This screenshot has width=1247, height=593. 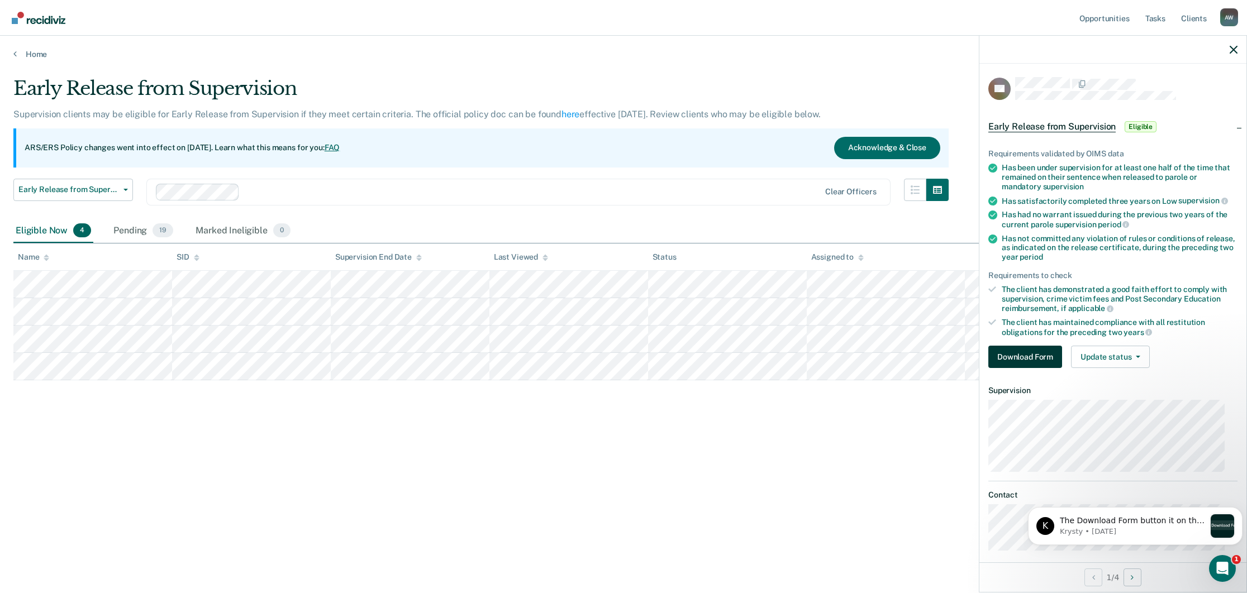 I want to click on div: Profile image for Krysty, so click(x=22, y=41).